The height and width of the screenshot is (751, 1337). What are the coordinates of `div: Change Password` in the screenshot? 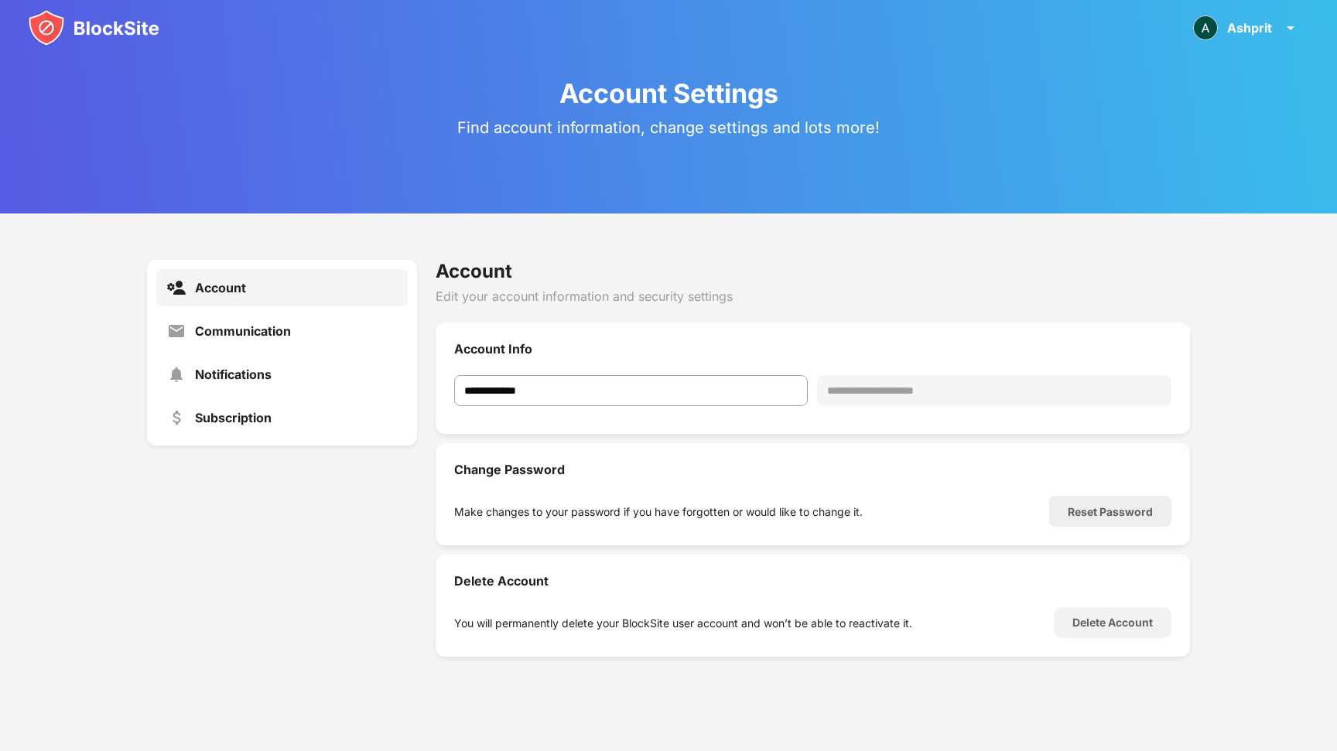 It's located at (812, 470).